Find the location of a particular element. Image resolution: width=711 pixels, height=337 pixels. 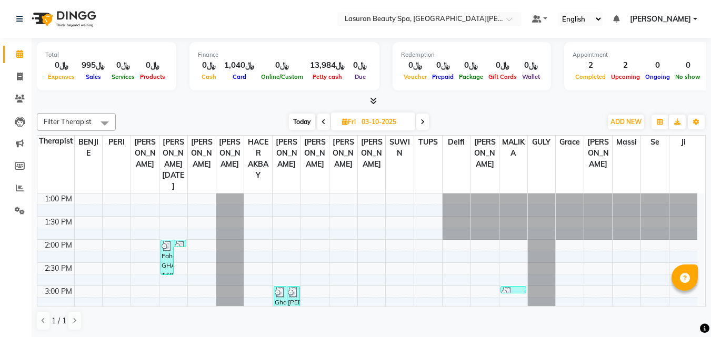

button: ADD NEW is located at coordinates (626, 122).